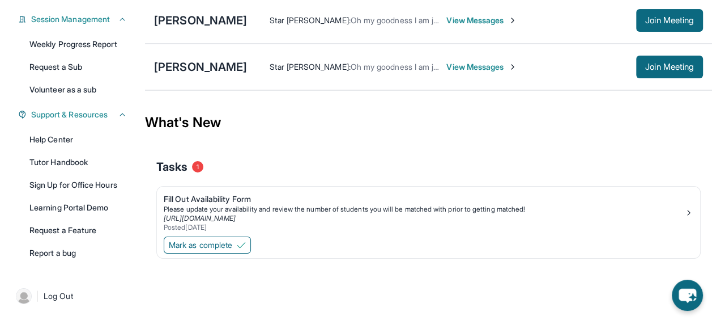 The image size is (712, 320). What do you see at coordinates (241, 245) in the screenshot?
I see `img: Mark as complete` at bounding box center [241, 245].